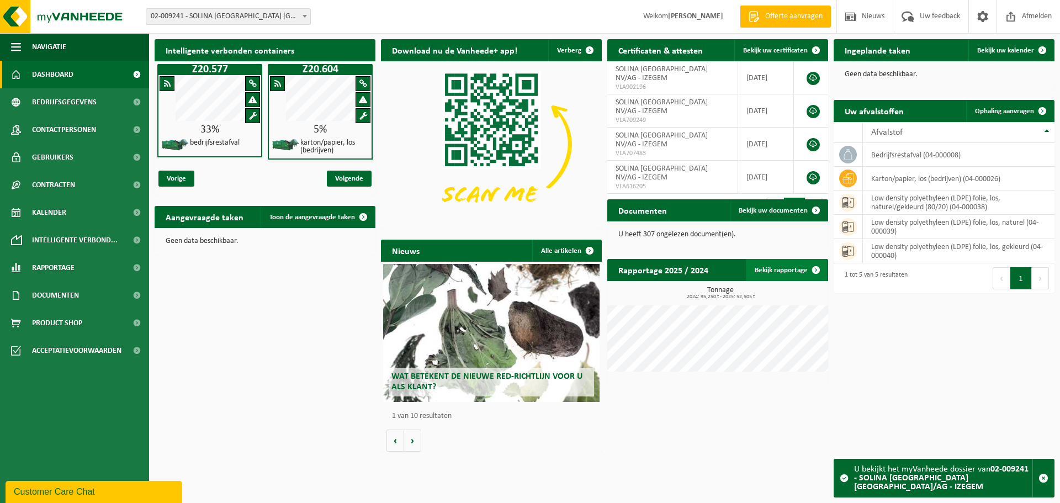 Image resolution: width=1060 pixels, height=503 pixels. Describe the element at coordinates (721, 297) in the screenshot. I see `span: 2024: 95,250 t - 2025: 52,505 t` at that location.